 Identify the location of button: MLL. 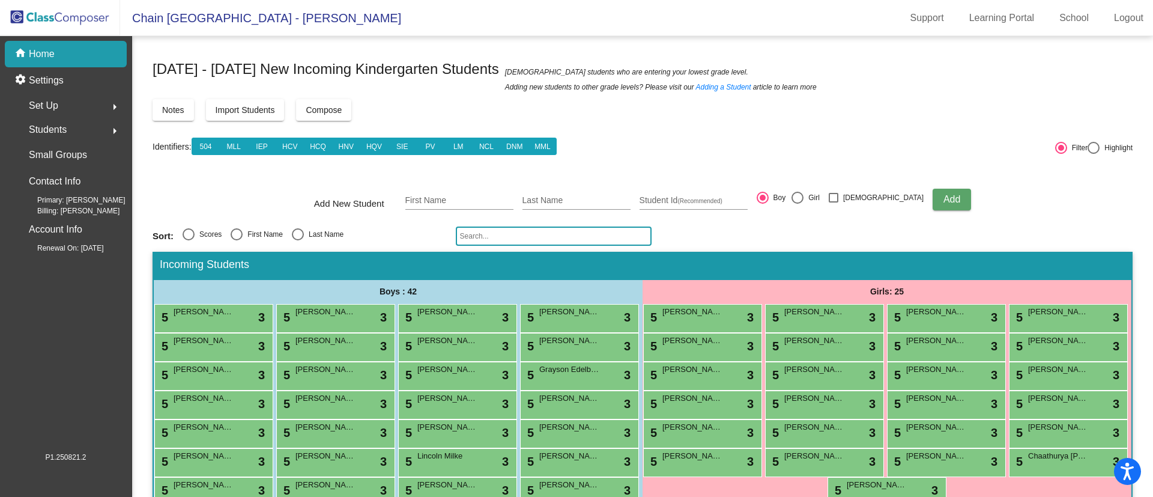
(234, 146).